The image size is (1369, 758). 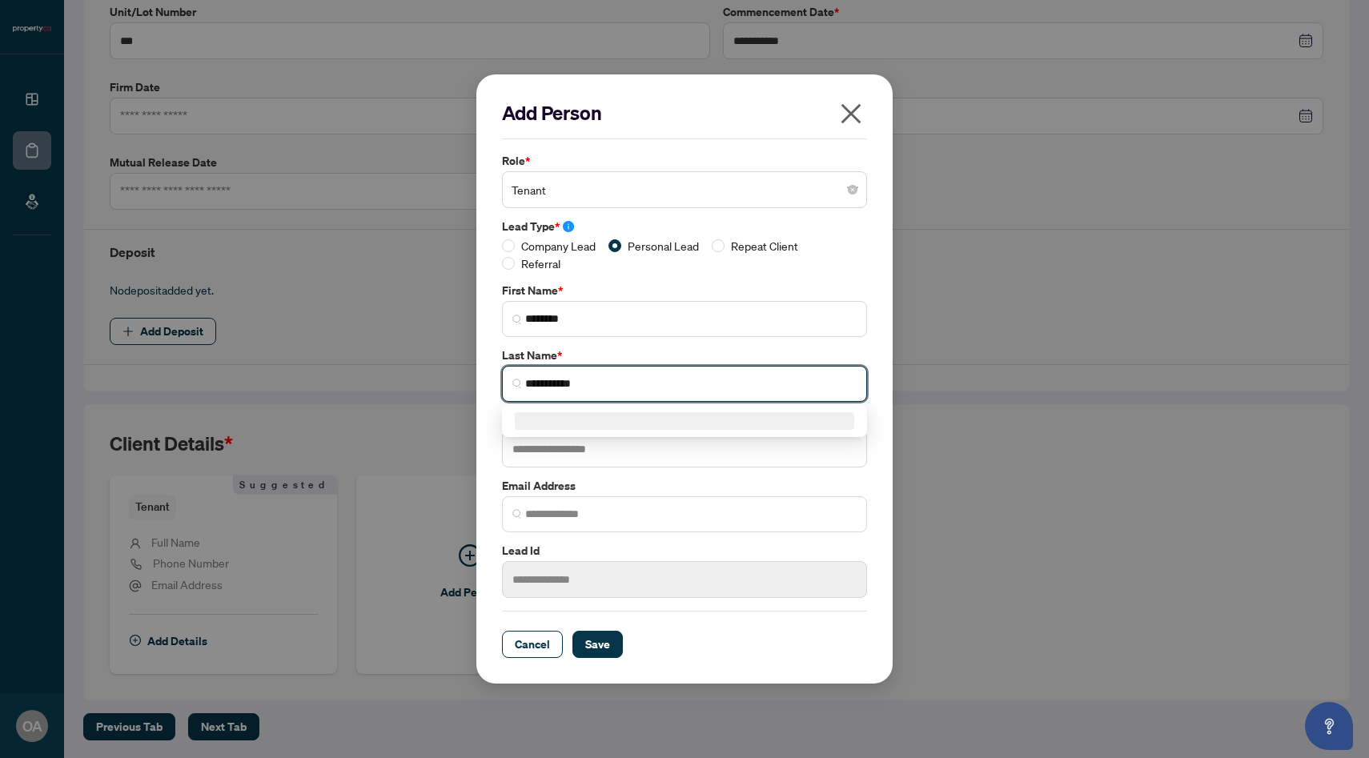 I want to click on span: info-circle, so click(x=568, y=226).